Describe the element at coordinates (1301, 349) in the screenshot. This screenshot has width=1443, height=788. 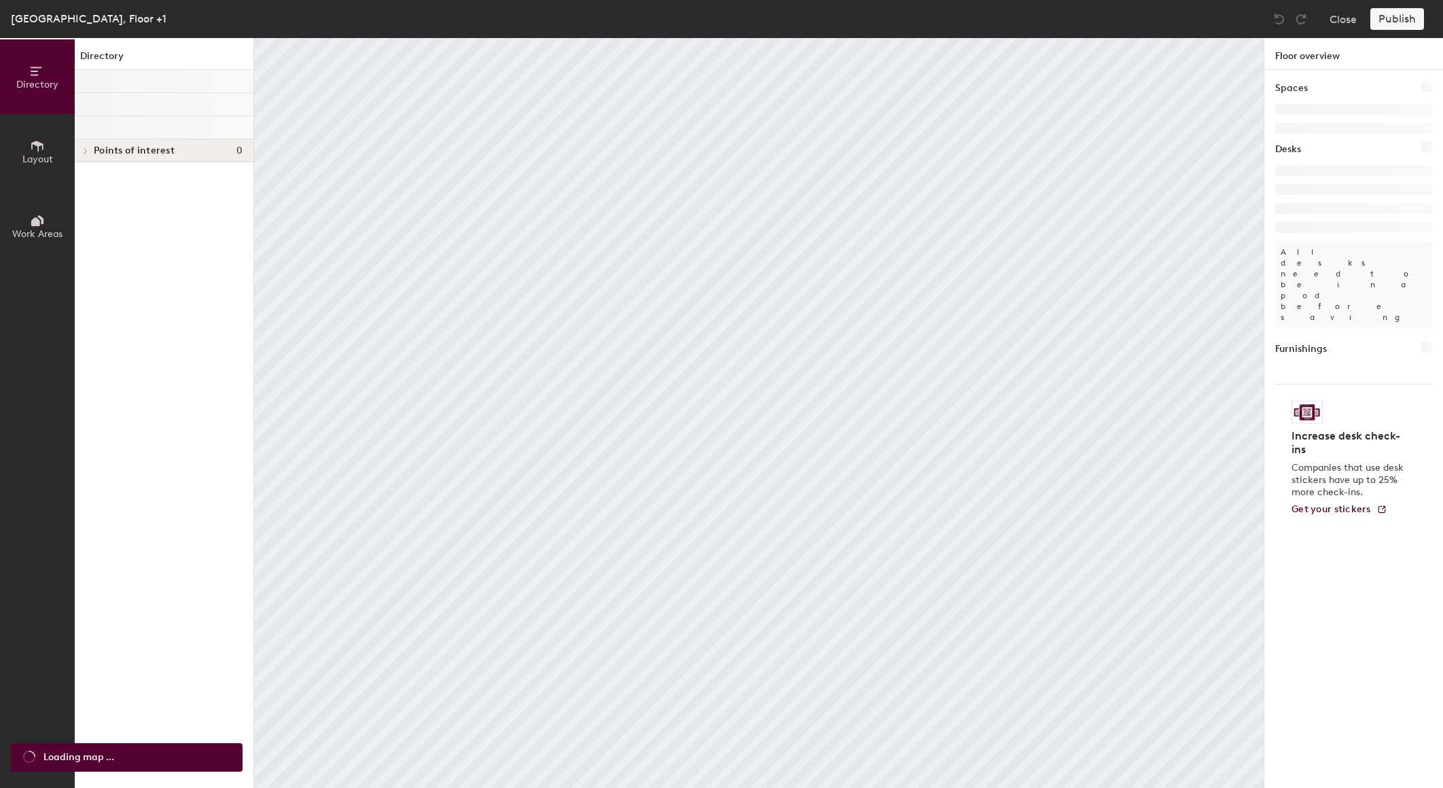
I see `h1: Furnishings` at that location.